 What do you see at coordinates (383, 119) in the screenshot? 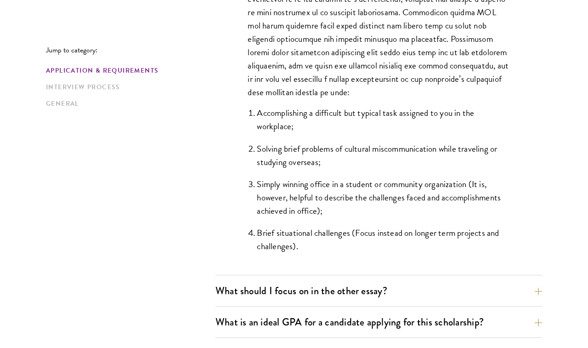
I see `li: Accomplishing a difficult but typical task assigned to you in the workplace;` at bounding box center [383, 119].